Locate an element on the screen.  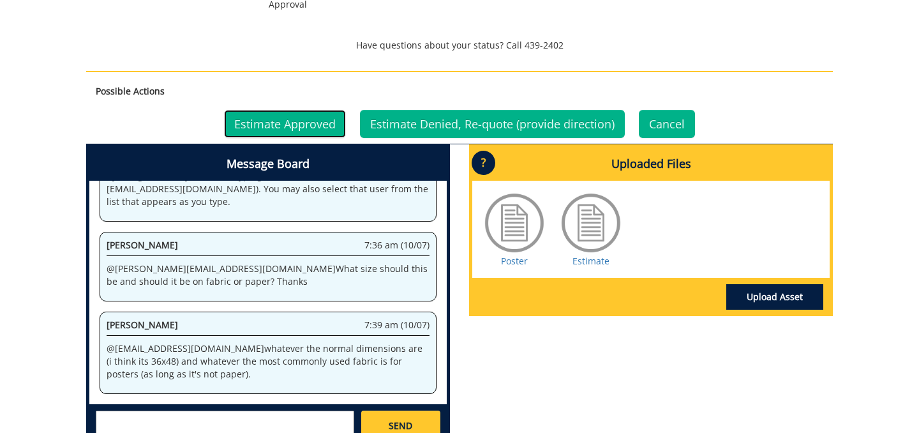
span: SEND is located at coordinates (400, 426).